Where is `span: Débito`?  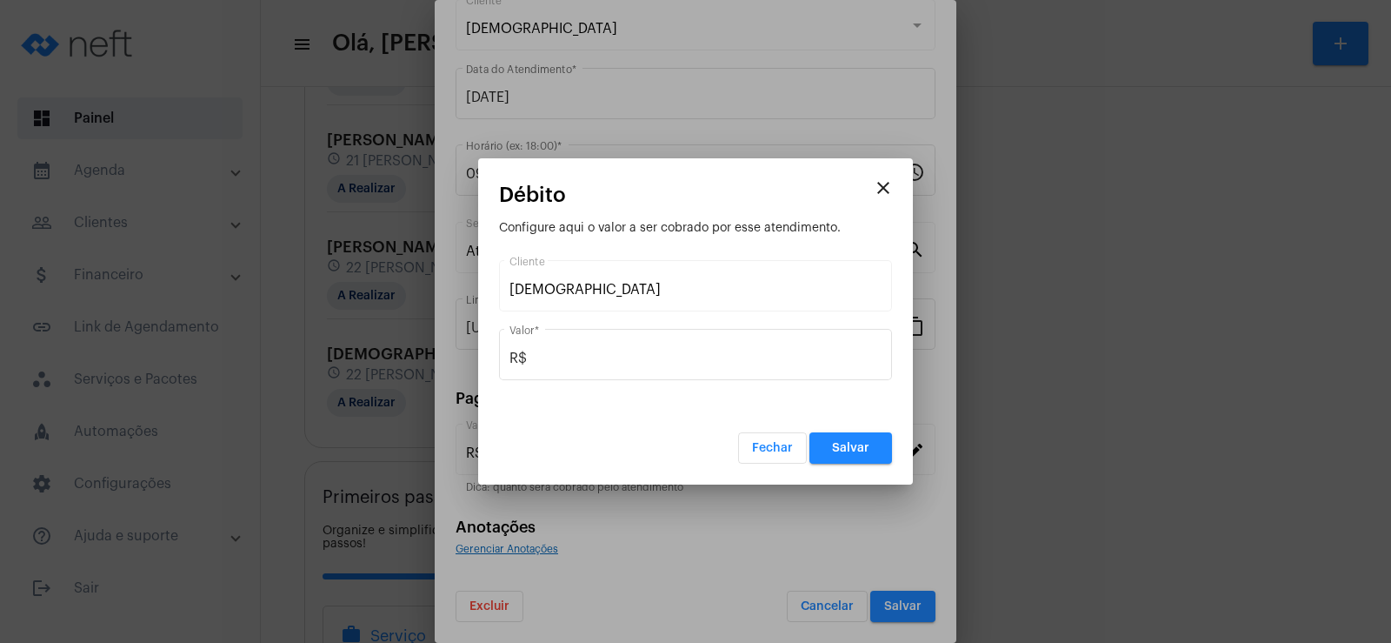 span: Débito is located at coordinates (532, 195).